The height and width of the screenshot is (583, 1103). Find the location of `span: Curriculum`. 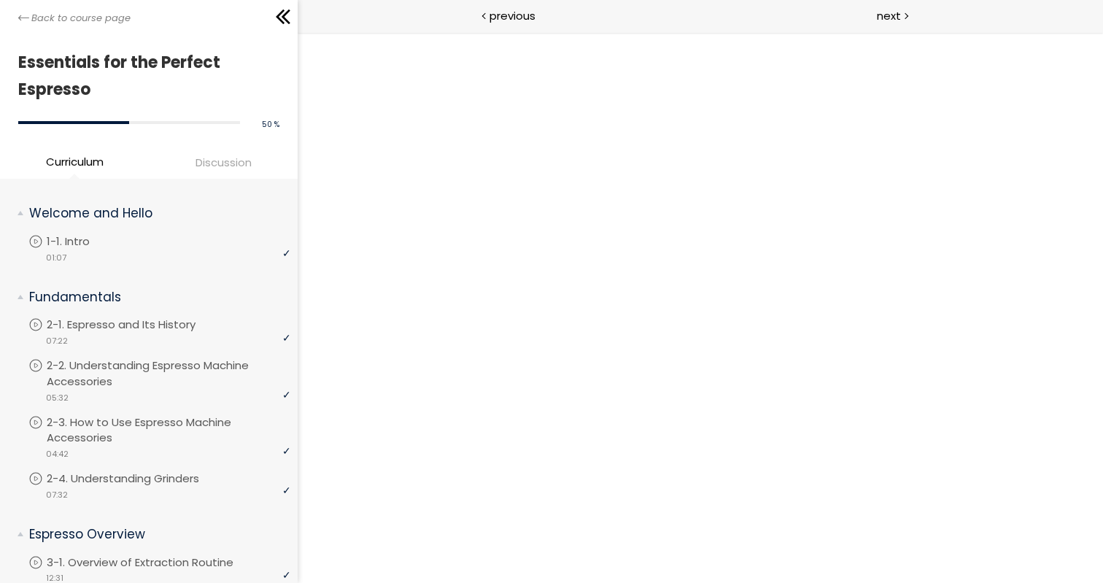

span: Curriculum is located at coordinates (74, 161).